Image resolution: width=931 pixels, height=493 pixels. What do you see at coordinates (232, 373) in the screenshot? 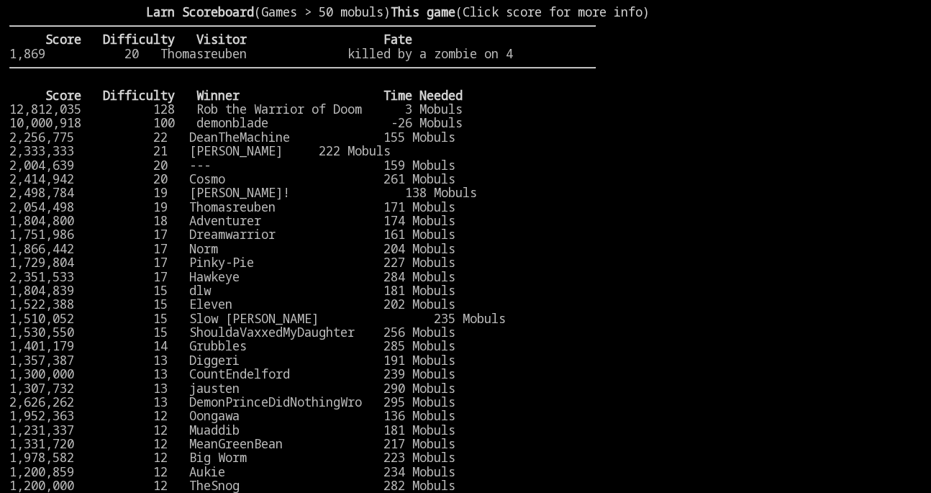
I see `a: 1,300,000 13 CountEndelford 239 Mobuls` at bounding box center [232, 373].